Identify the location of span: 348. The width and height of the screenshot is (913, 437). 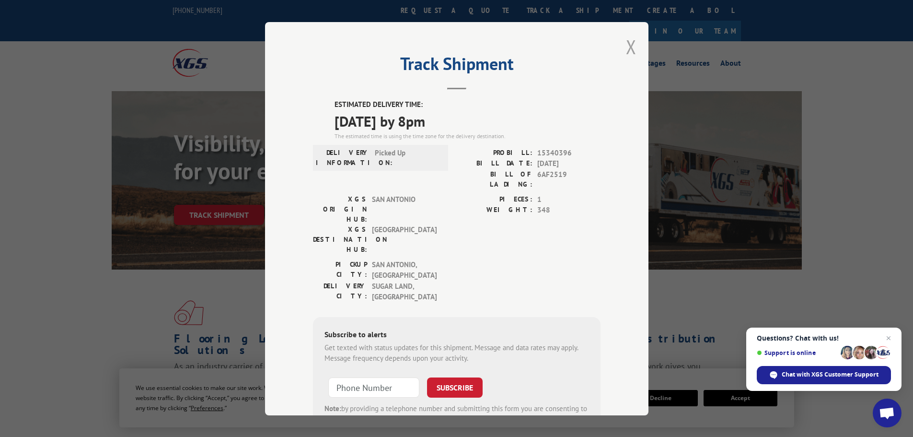
(569, 210).